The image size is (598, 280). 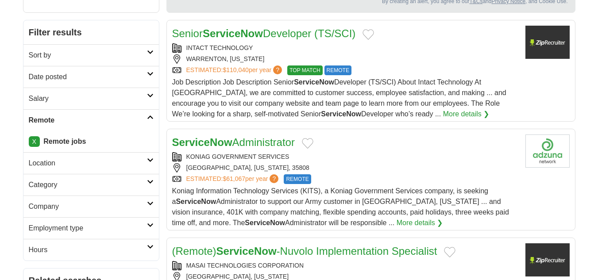 I want to click on div: KONIAG GOVERNMENT SERVICES, so click(x=345, y=157).